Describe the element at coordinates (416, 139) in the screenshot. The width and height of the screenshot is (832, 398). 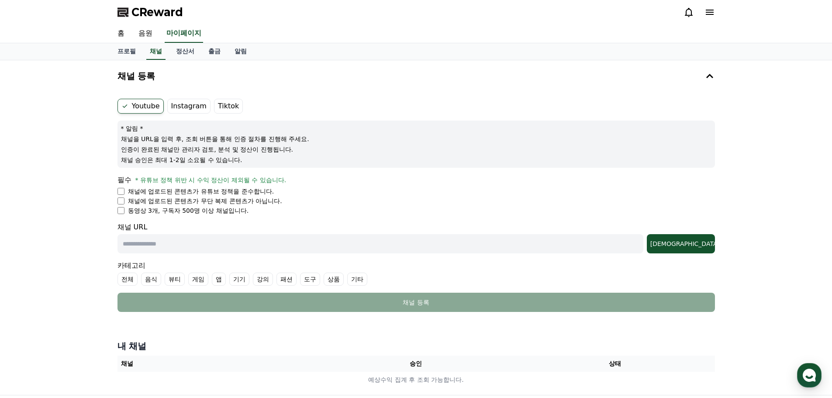
I see `p: 채널을 URL을 입력 후, 조회 버튼을 통해 인증 절차를 진행해 주세요.` at that location.